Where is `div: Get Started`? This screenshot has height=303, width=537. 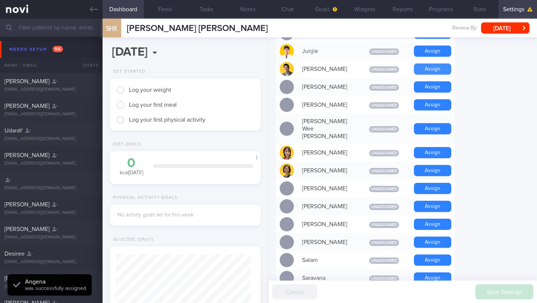
div: Get Started is located at coordinates (128, 72).